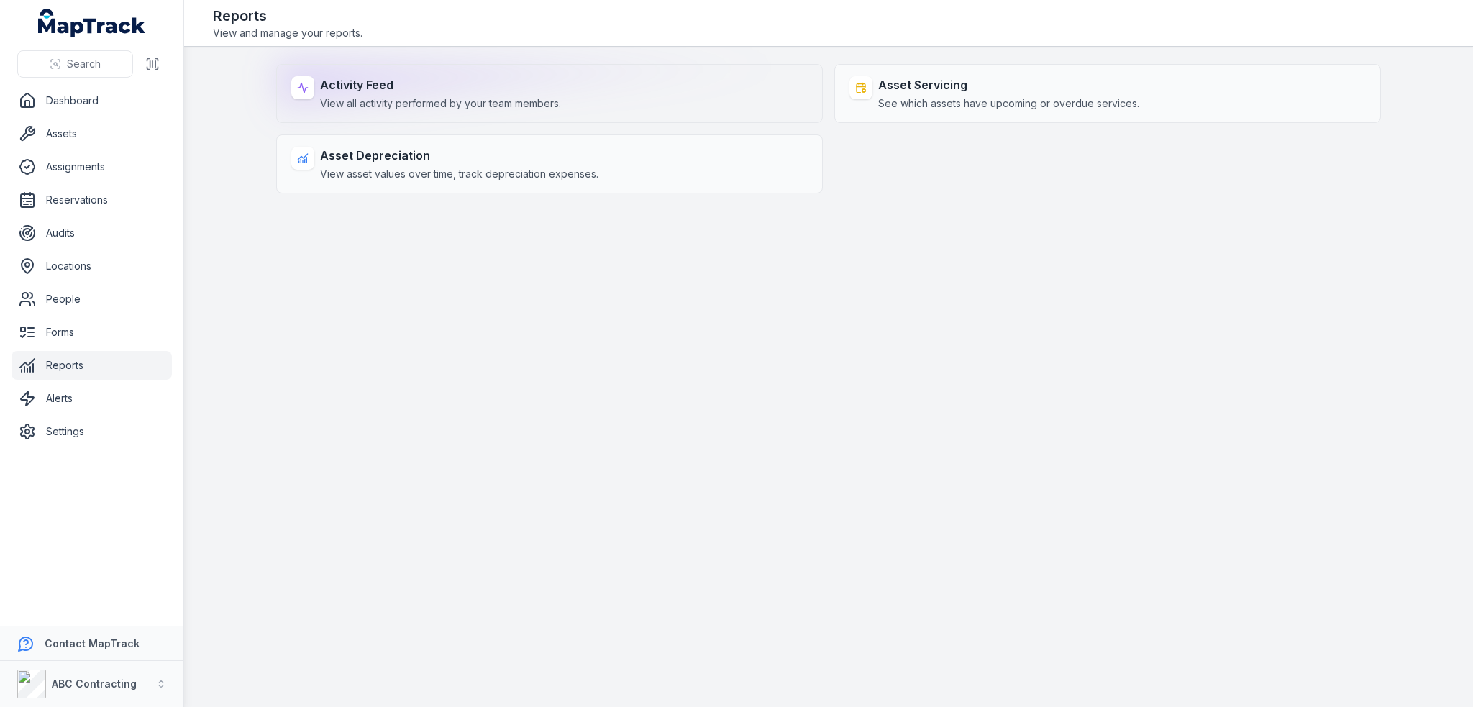  What do you see at coordinates (94, 684) in the screenshot?
I see `strong: ABC Contracting` at bounding box center [94, 684].